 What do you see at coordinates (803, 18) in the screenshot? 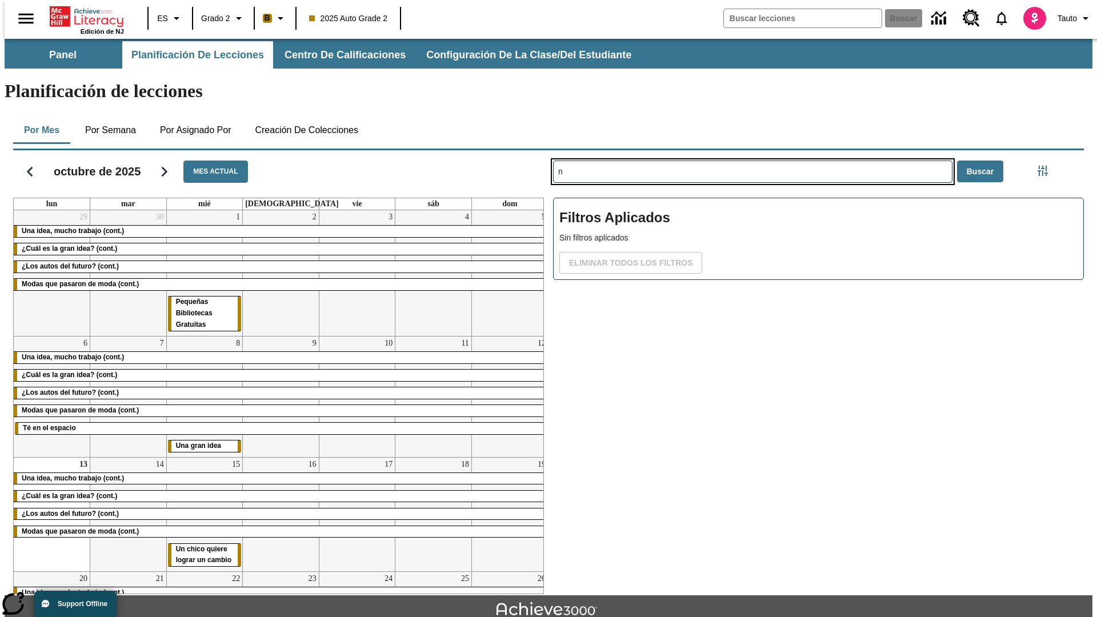
I see `input: Buscar campo` at bounding box center [803, 18].